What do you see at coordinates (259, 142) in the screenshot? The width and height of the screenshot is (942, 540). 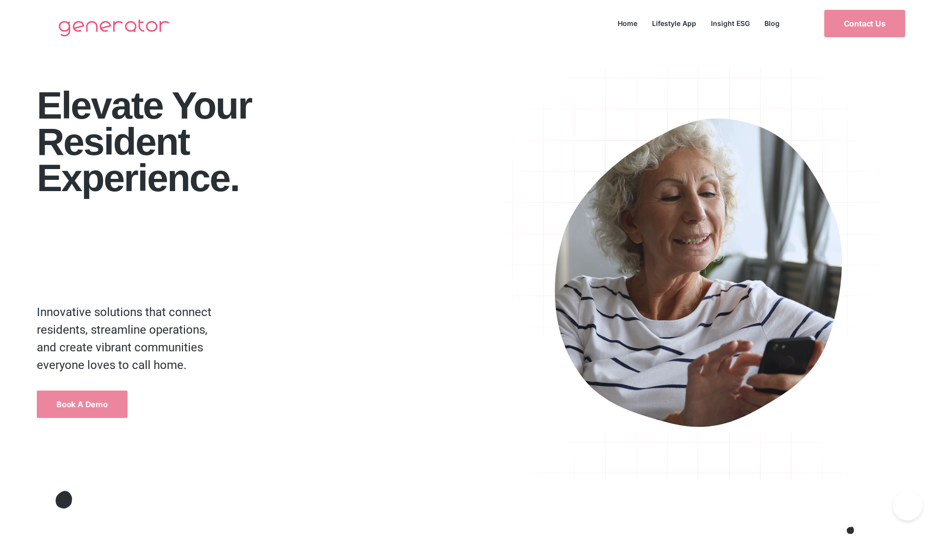 I see `h1: Elevate your Resident Experience.` at bounding box center [259, 142].